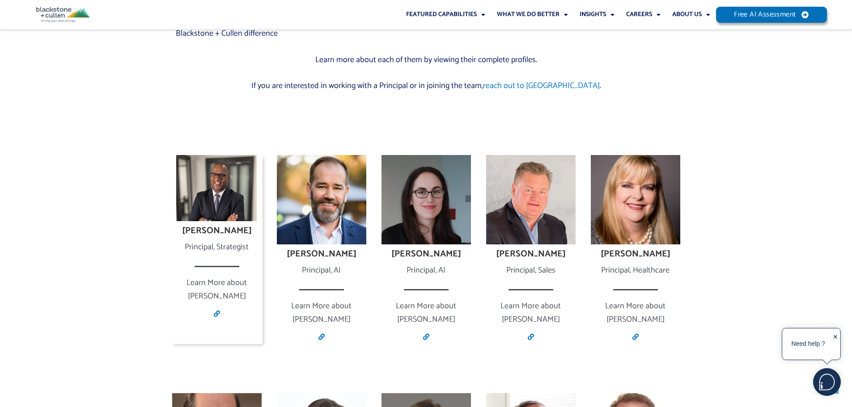 This screenshot has height=407, width=852. Describe the element at coordinates (426, 200) in the screenshot. I see `img: Alexis Yelton` at that location.